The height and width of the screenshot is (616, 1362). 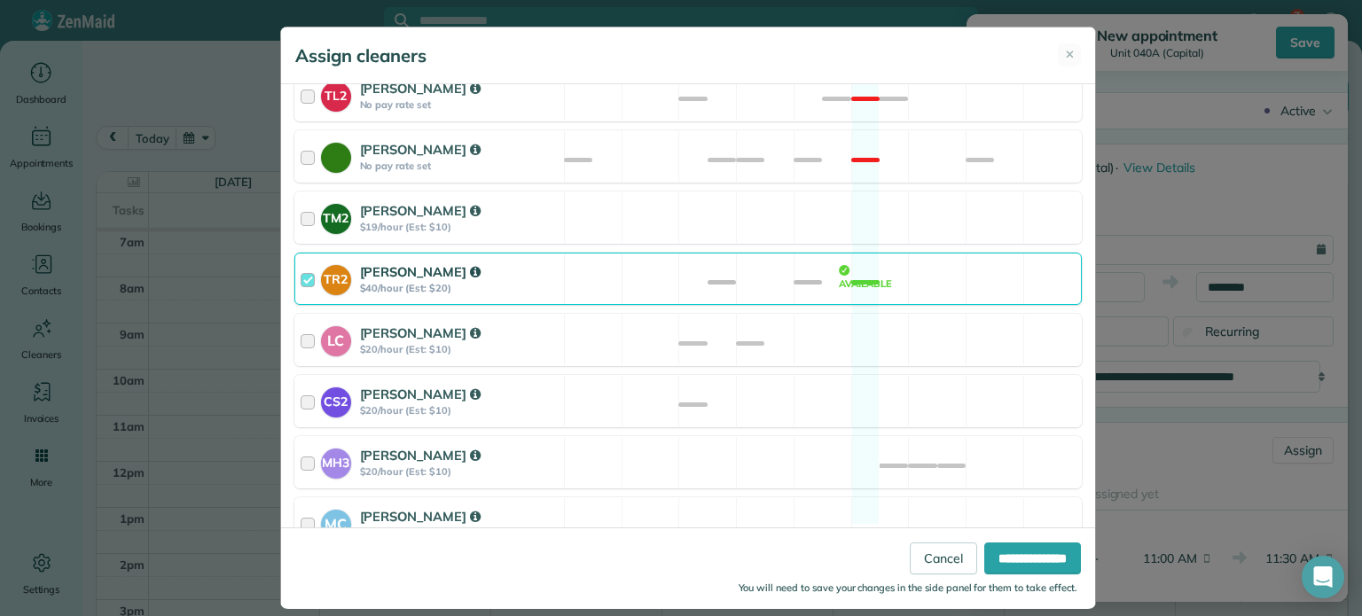 What do you see at coordinates (336, 339) in the screenshot?
I see `strong: LC` at bounding box center [336, 339].